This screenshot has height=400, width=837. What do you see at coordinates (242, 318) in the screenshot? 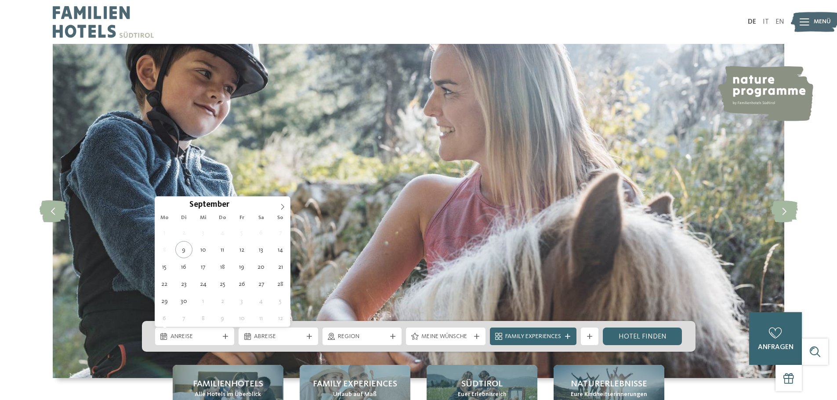
I see `span: Oktober 10, 2025` at bounding box center [242, 318].